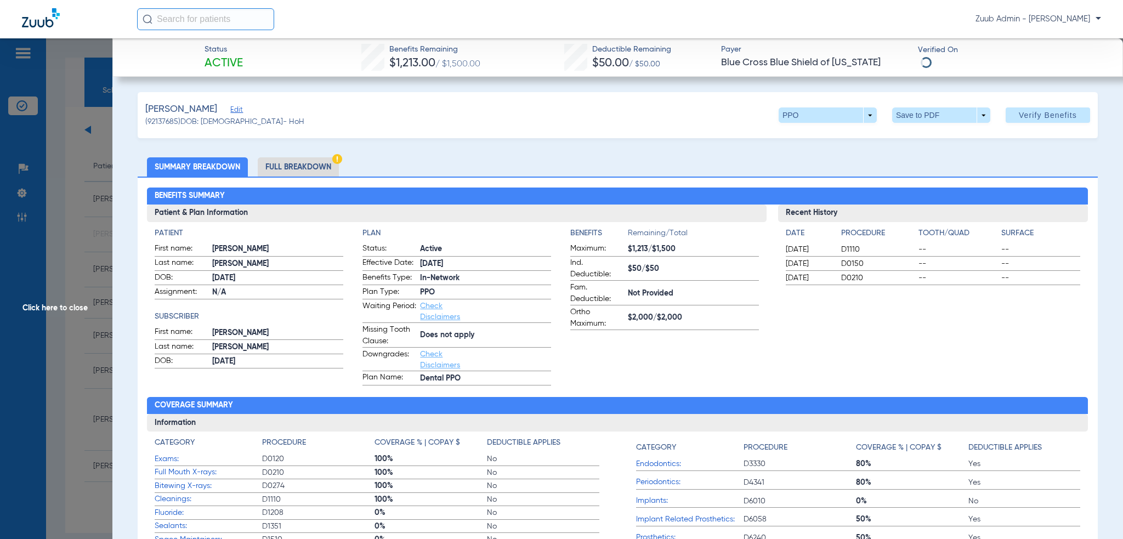 Image resolution: width=1123 pixels, height=539 pixels. What do you see at coordinates (206, 19) in the screenshot?
I see `input: Search for patients` at bounding box center [206, 19].